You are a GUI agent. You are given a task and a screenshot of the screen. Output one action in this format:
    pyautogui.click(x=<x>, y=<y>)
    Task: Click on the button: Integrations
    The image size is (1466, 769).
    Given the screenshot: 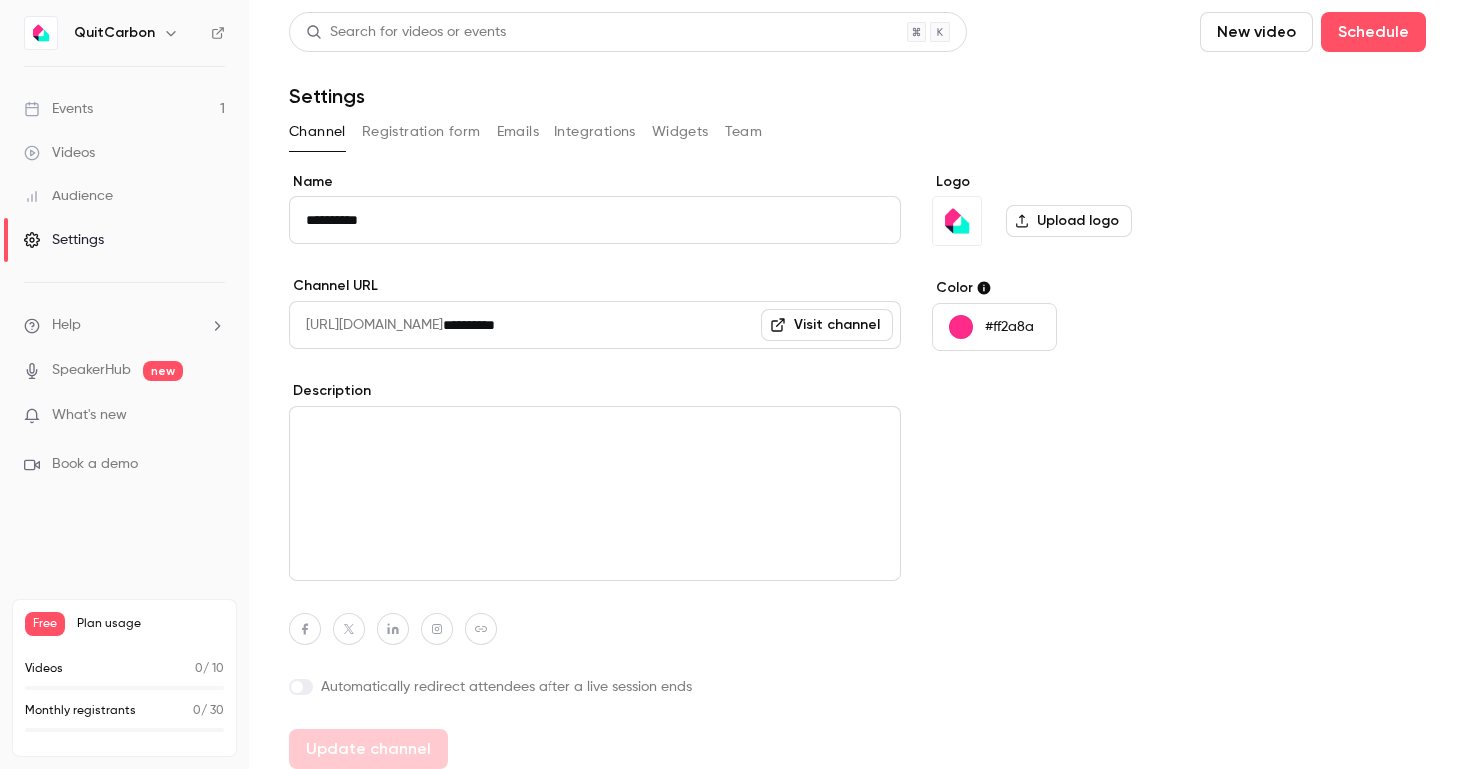 What is the action you would take?
    pyautogui.click(x=595, y=132)
    